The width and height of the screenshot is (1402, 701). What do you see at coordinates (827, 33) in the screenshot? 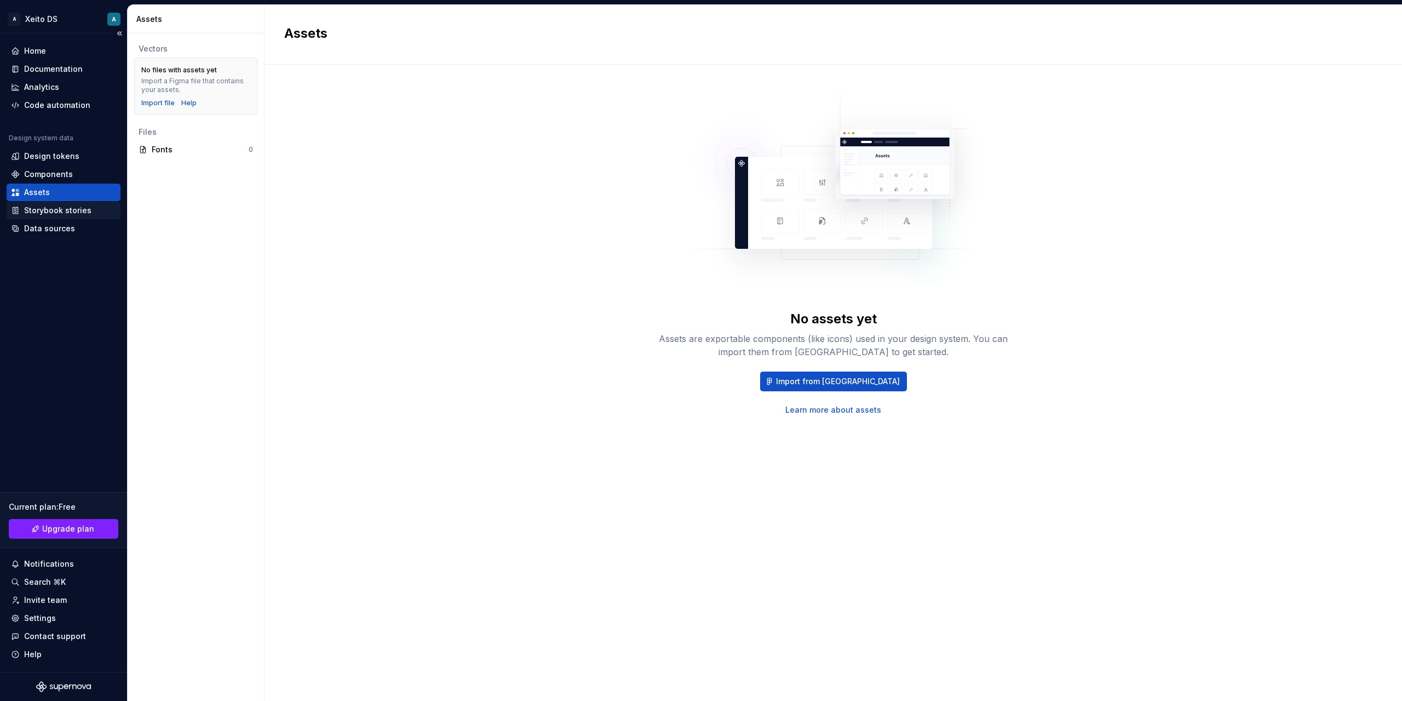
I see `h2: Assets` at bounding box center [827, 33].